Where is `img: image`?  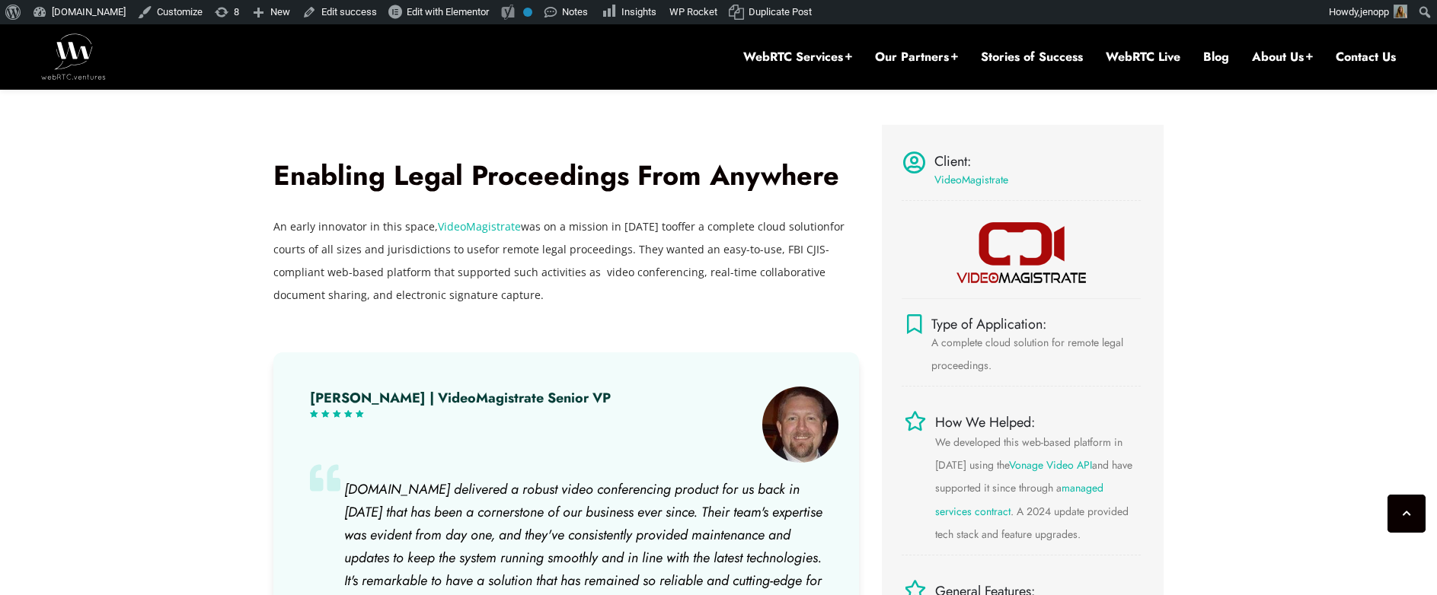
img: image is located at coordinates (800, 425).